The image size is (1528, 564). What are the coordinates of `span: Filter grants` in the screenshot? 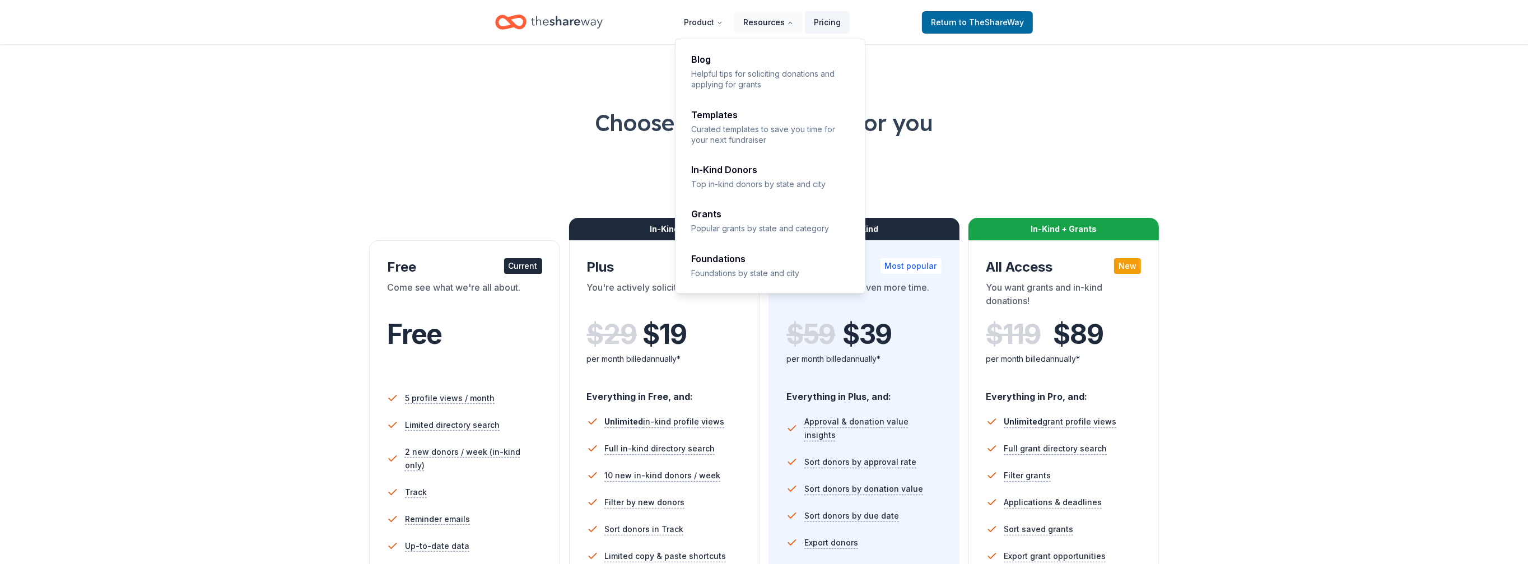 It's located at (1028, 475).